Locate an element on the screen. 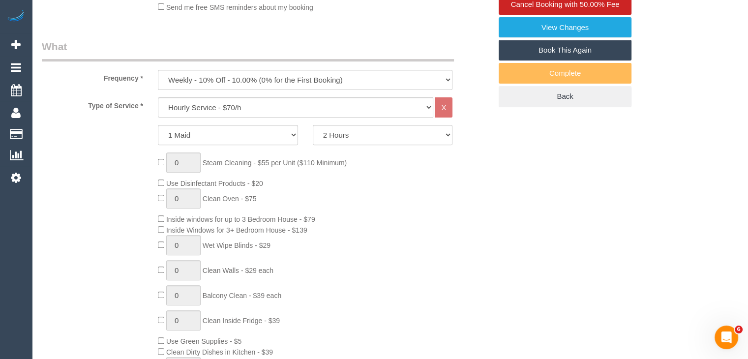  span: Inside Windows for 3+ Bedroom House - $139 is located at coordinates (237, 230).